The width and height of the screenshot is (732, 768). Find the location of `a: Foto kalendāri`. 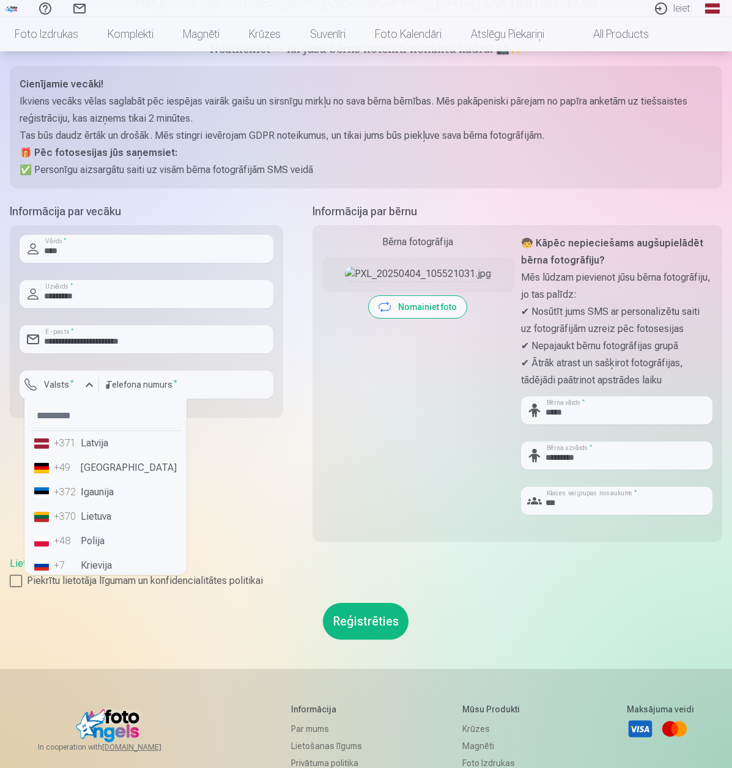

a: Foto kalendāri is located at coordinates (408, 34).